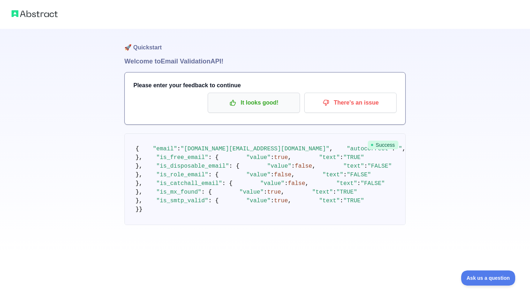  What do you see at coordinates (369, 149) in the screenshot?
I see `span: "autocorrect"` at bounding box center [369, 149].